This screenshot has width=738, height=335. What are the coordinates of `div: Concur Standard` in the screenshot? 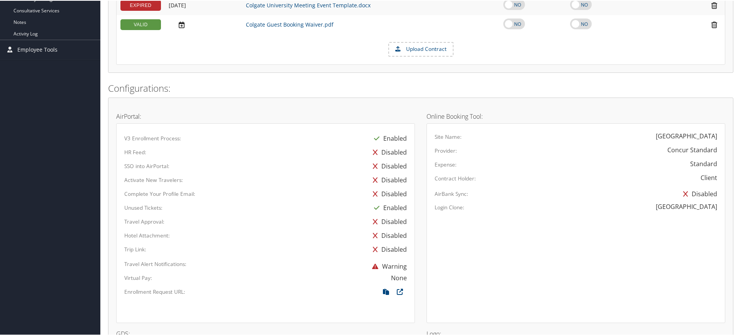 It's located at (692, 149).